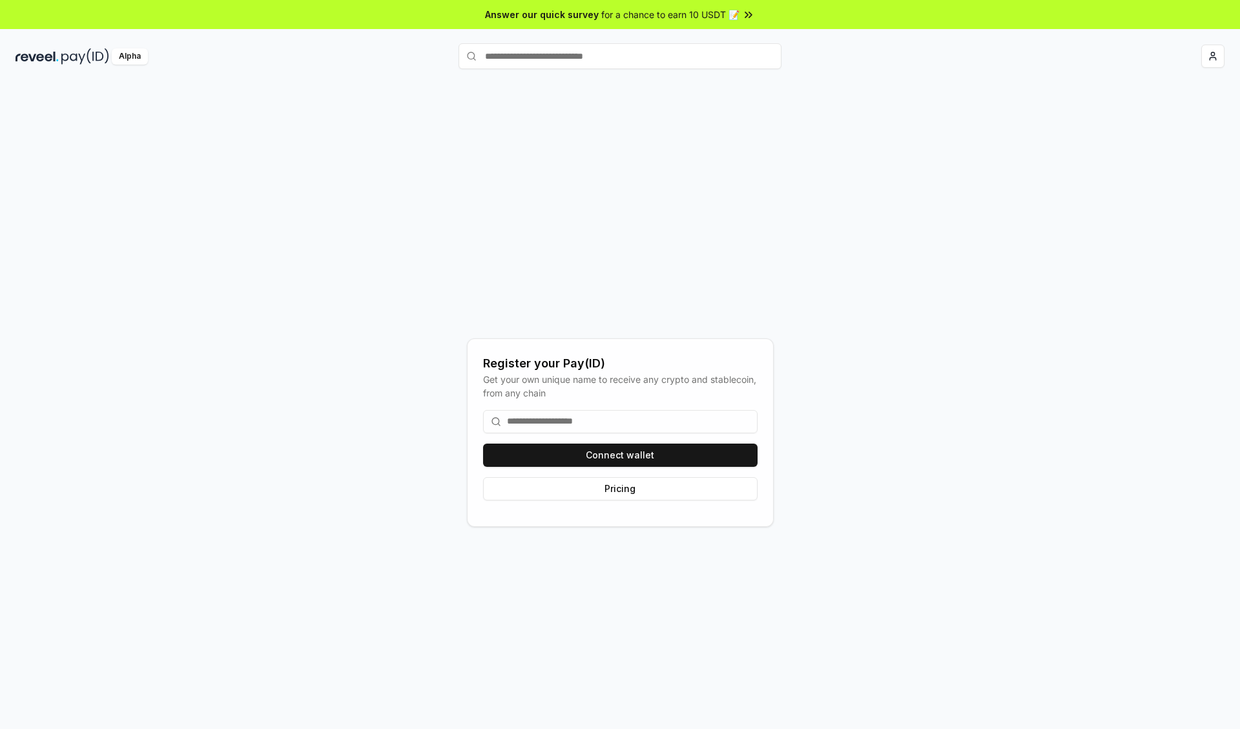  I want to click on div: Get your own unique name to receive any crypto and stablecoin, from any chain, so click(620, 386).